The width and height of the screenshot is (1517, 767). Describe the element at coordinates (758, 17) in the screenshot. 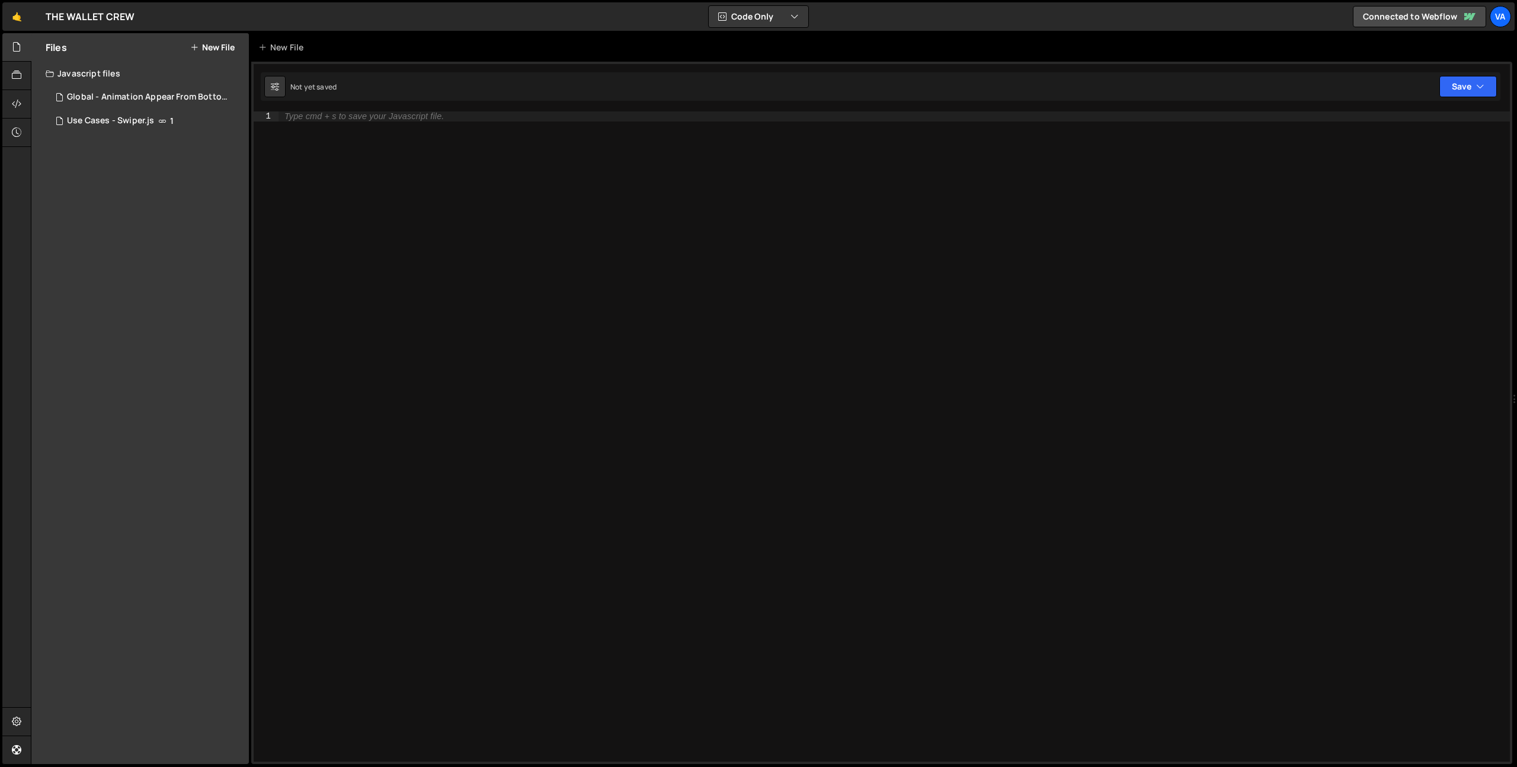

I see `button: Code Only` at that location.